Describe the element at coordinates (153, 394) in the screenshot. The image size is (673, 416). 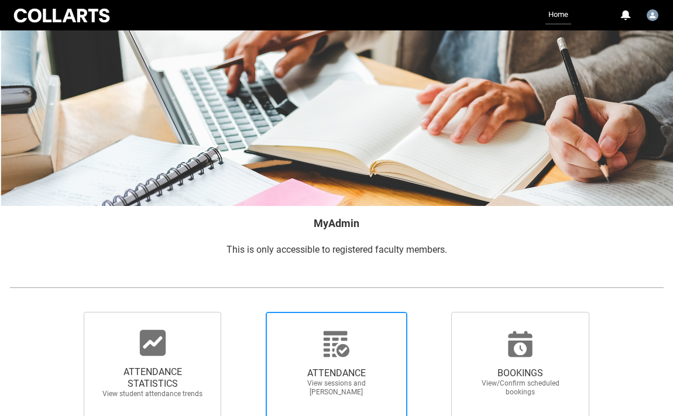
I see `span: View student attendance trends` at that location.